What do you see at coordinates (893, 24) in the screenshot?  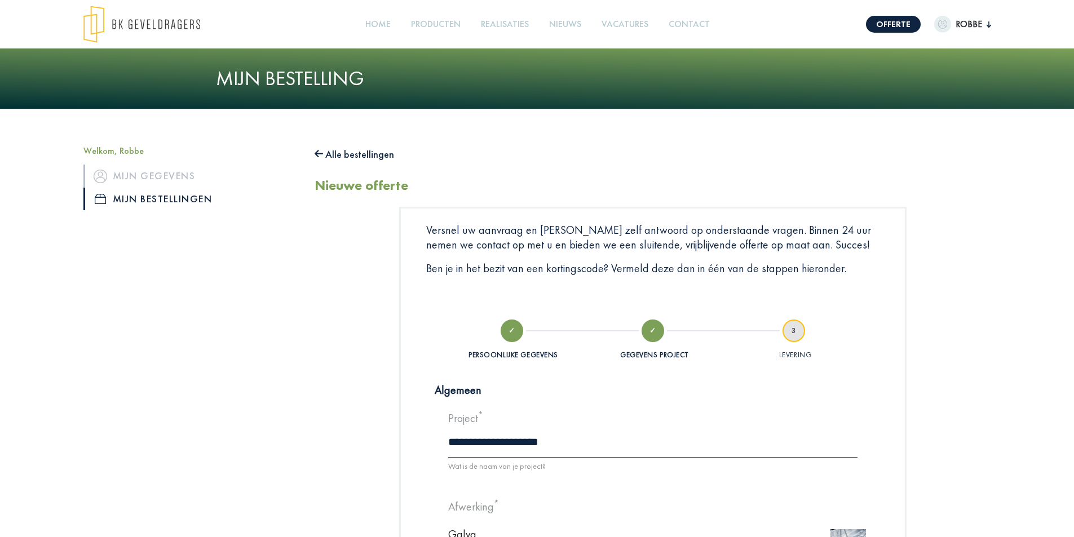 I see `a: Offerte` at bounding box center [893, 24].